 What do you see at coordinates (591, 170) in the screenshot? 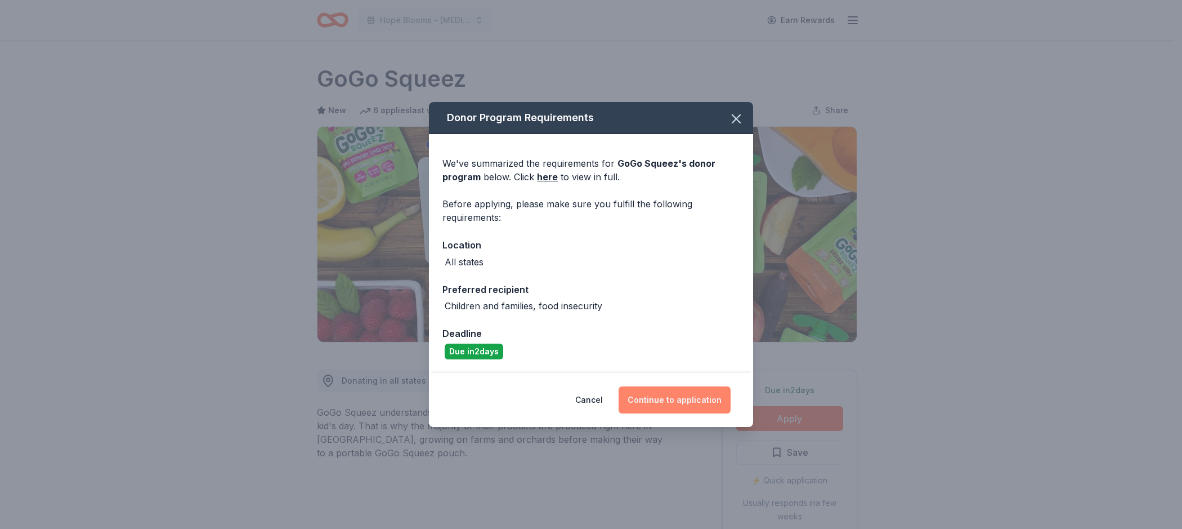
I see `div: We've summarized the requirements for below. Click to view in full.` at bounding box center [591, 170].